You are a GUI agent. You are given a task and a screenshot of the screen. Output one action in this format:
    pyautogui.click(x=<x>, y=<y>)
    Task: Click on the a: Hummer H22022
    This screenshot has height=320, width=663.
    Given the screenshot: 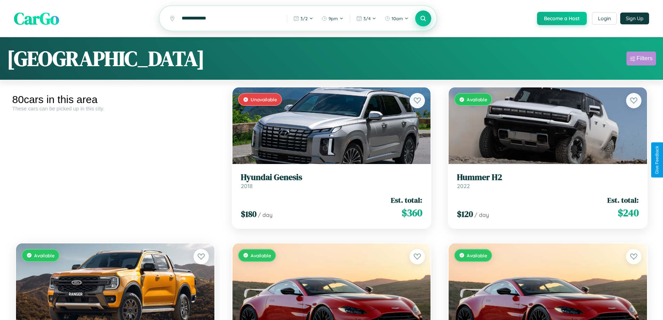 What is the action you would take?
    pyautogui.click(x=548, y=181)
    